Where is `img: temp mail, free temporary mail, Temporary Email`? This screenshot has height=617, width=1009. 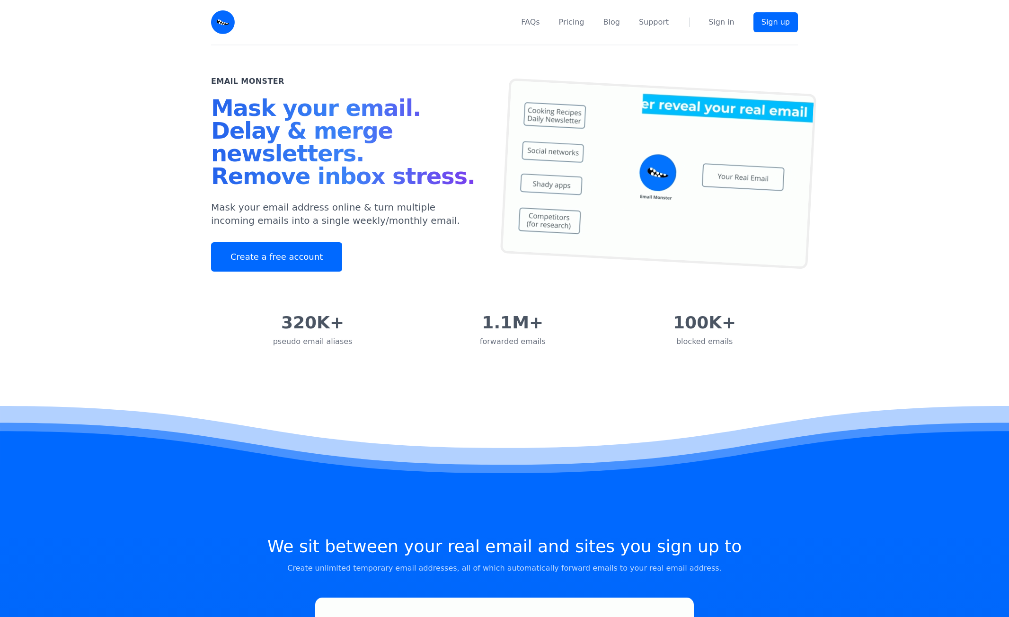 img: temp mail, free temporary mail, Temporary Email is located at coordinates (659, 174).